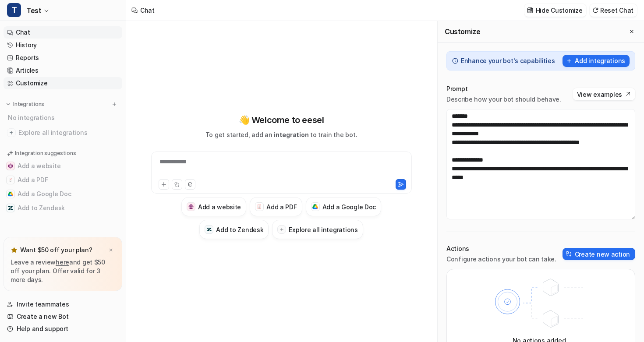  Describe the element at coordinates (604, 94) in the screenshot. I see `button: View examples` at that location.